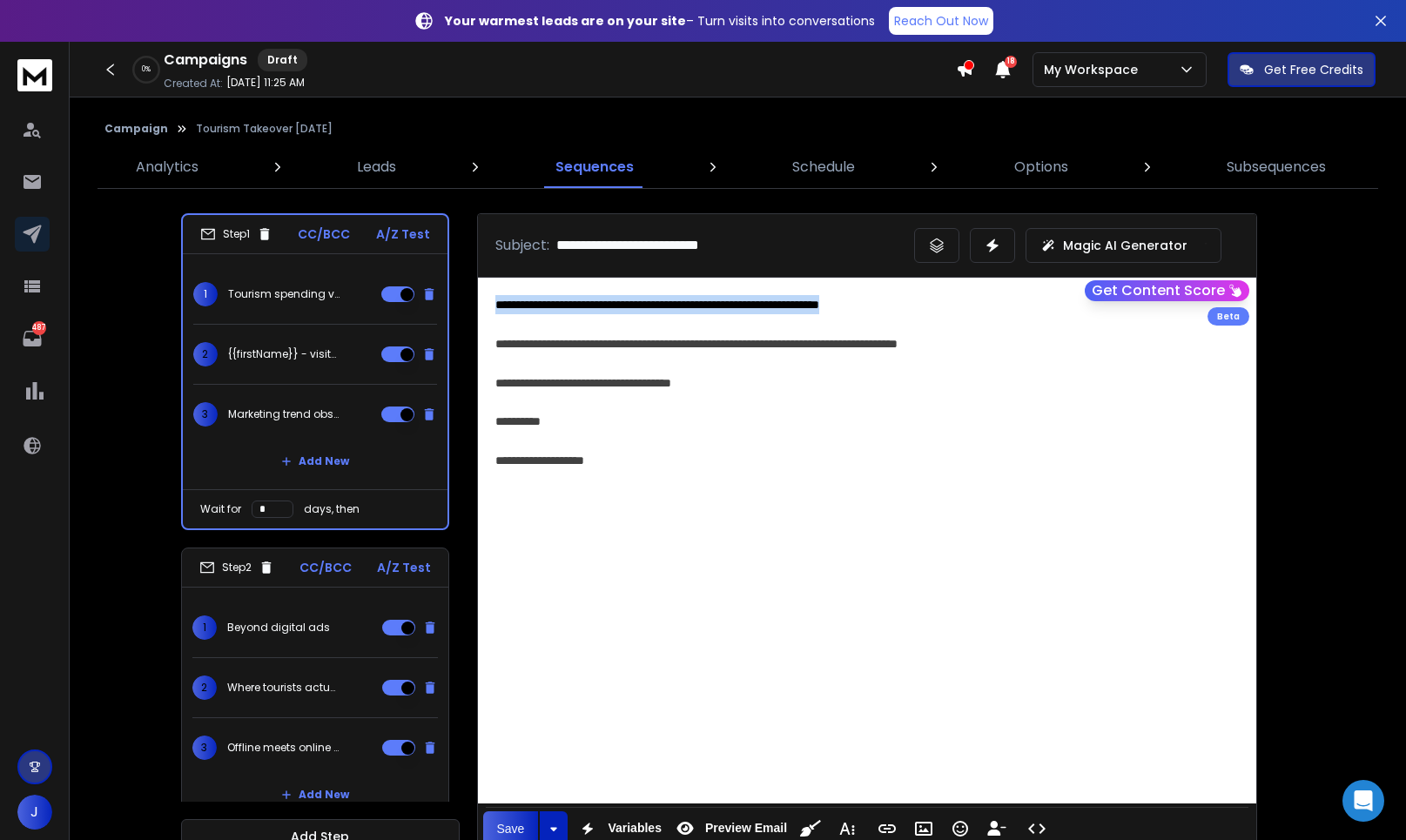 The image size is (1406, 840). What do you see at coordinates (565, 21) in the screenshot?
I see `strong: Your warmest leads are on your site` at bounding box center [565, 21].